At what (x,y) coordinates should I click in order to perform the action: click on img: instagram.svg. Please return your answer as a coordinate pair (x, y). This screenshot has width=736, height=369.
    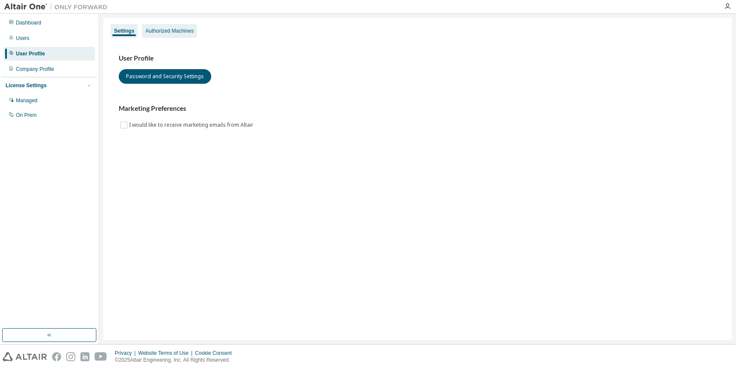
    Looking at the image, I should click on (71, 357).